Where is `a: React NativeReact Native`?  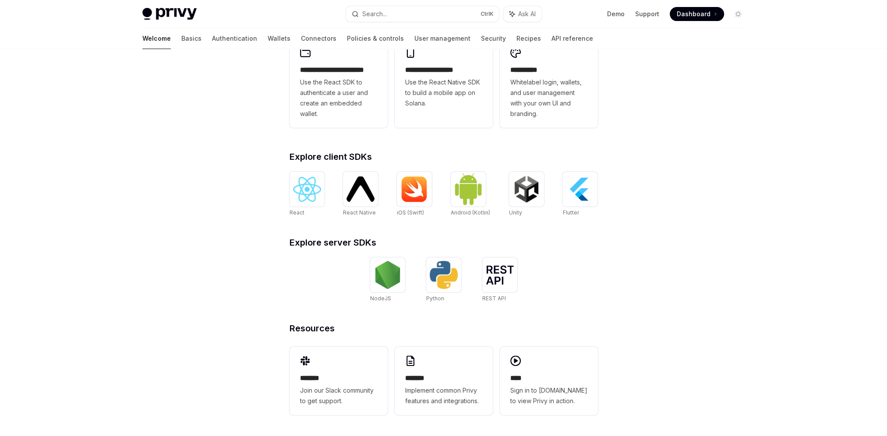
a: React NativeReact Native is located at coordinates (361, 195).